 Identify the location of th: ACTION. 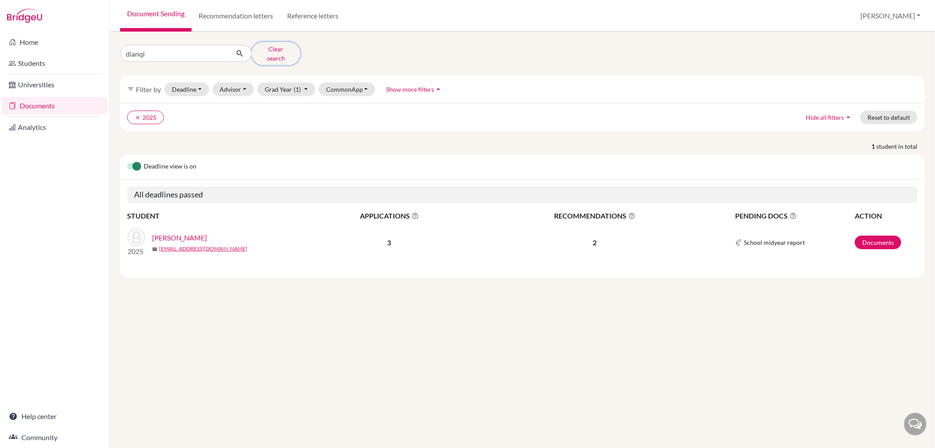
(886, 216).